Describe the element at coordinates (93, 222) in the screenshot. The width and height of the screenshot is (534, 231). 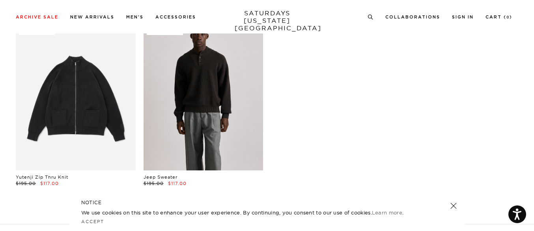
I see `a: Accept` at that location.